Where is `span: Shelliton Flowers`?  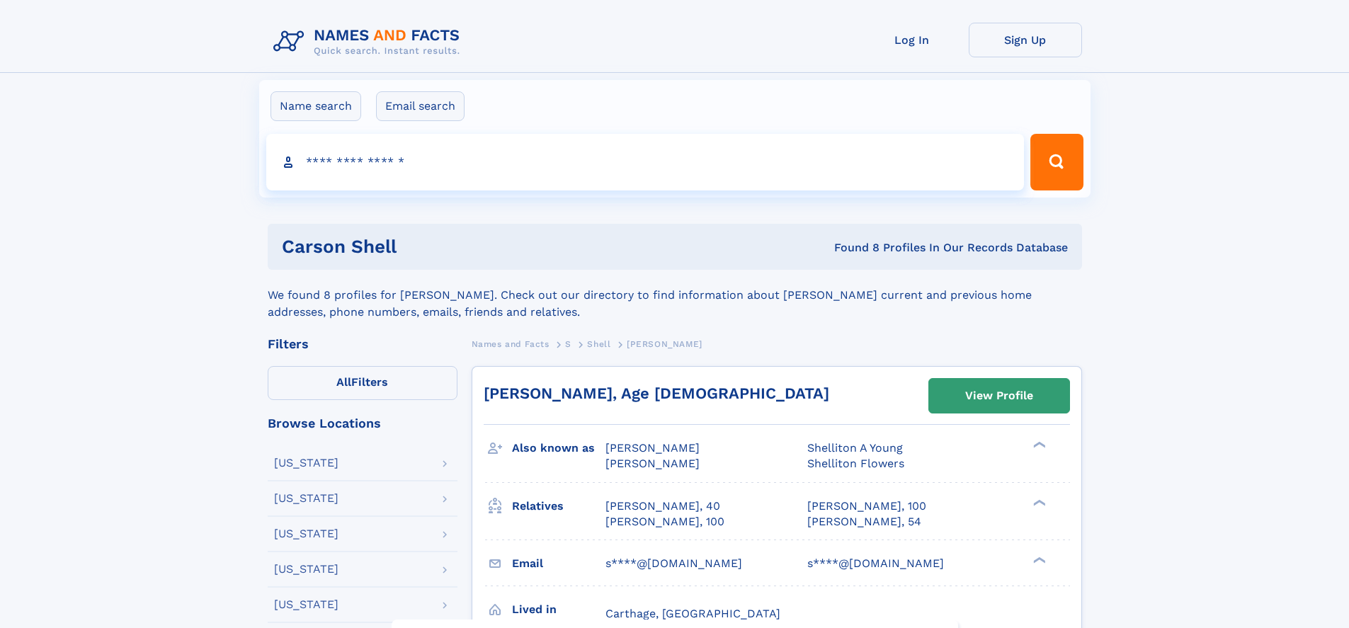
span: Shelliton Flowers is located at coordinates (856, 463).